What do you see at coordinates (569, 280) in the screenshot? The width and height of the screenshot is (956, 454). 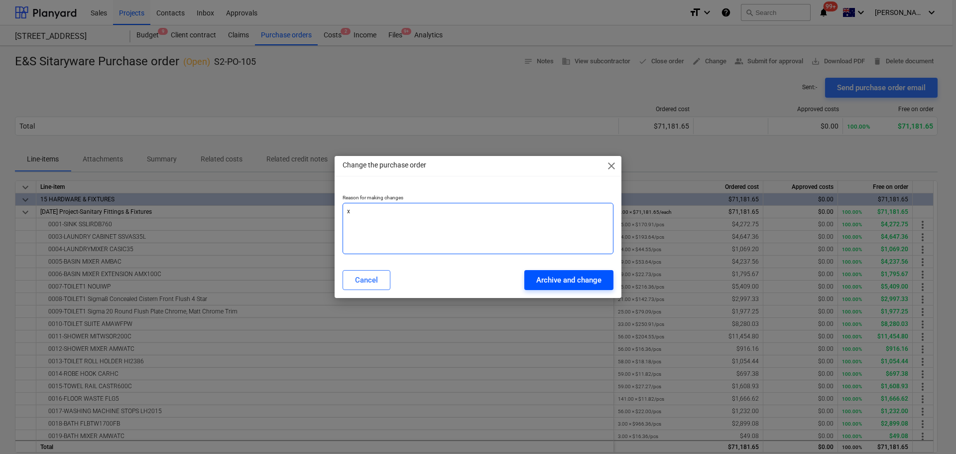 I see `button: Archive and change` at bounding box center [569, 280].